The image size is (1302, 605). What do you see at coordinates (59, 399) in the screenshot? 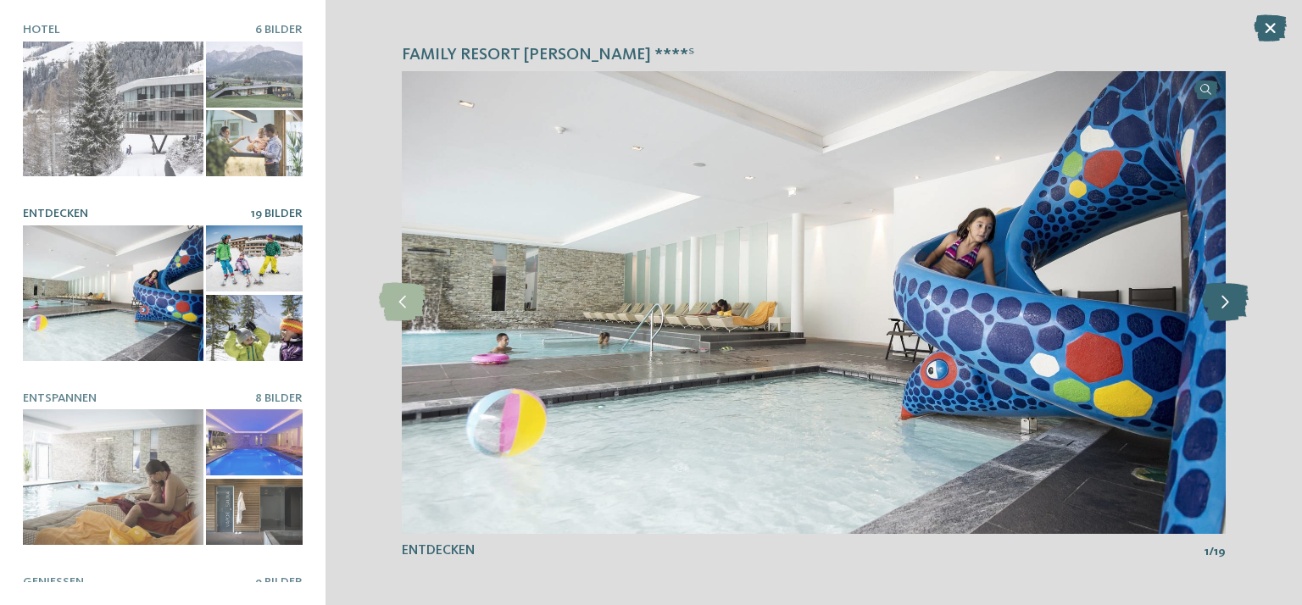
I see `span: Entspannen` at bounding box center [59, 399].